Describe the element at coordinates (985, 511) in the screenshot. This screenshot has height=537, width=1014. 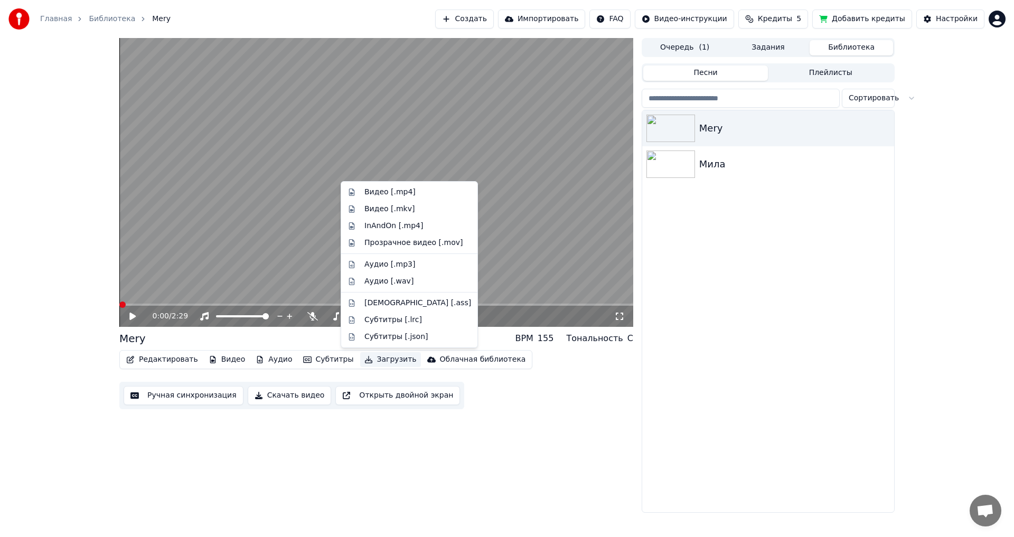
I see `div: Open chat` at that location.